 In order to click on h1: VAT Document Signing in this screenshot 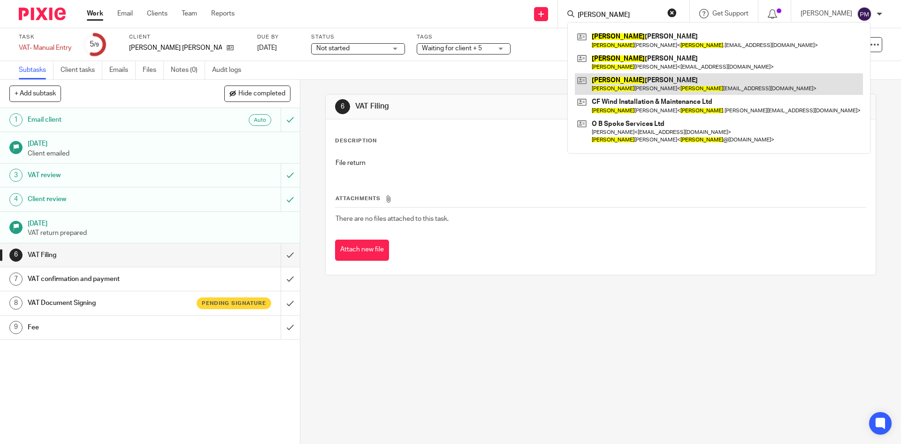, I will do `click(109, 303)`.